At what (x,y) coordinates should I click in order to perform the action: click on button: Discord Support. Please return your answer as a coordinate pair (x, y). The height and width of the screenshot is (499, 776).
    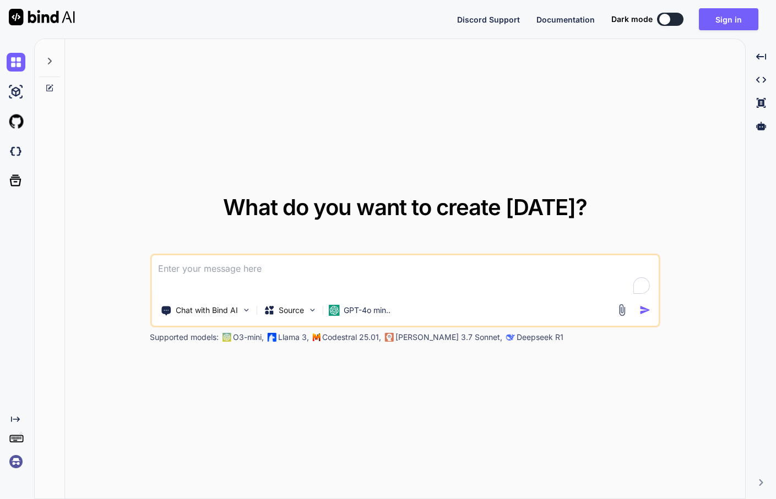
    Looking at the image, I should click on (488, 19).